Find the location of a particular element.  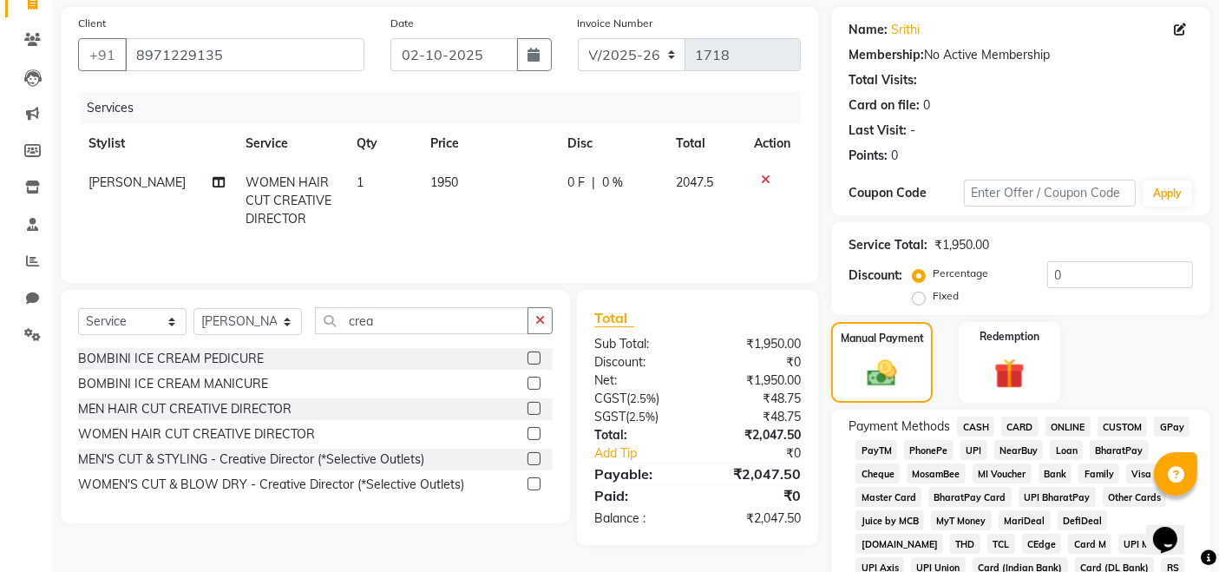

div: Last Visit: is located at coordinates (877, 130).